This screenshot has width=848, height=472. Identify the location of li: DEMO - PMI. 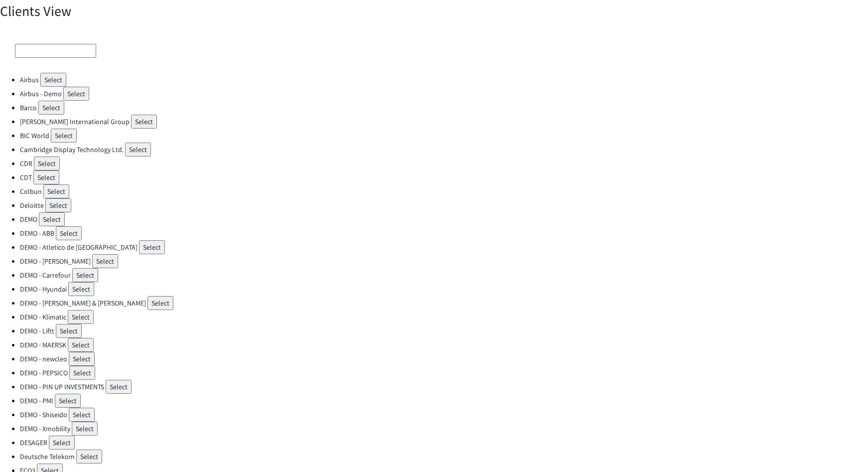
(434, 400).